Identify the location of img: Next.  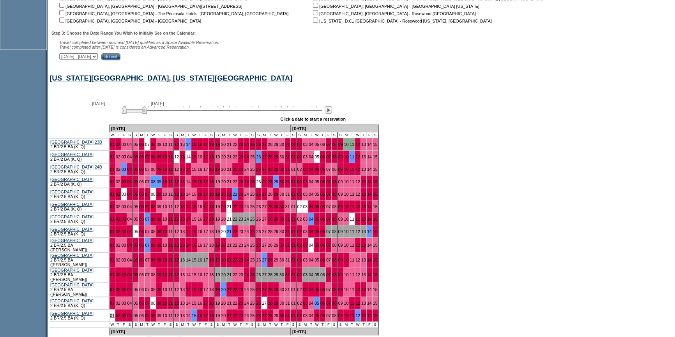
(328, 110).